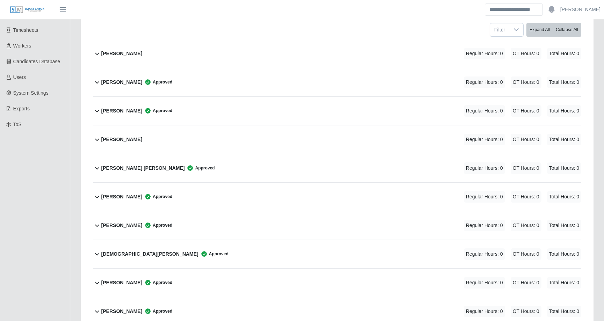 The height and width of the screenshot is (321, 604). What do you see at coordinates (17, 124) in the screenshot?
I see `span: ToS` at bounding box center [17, 124].